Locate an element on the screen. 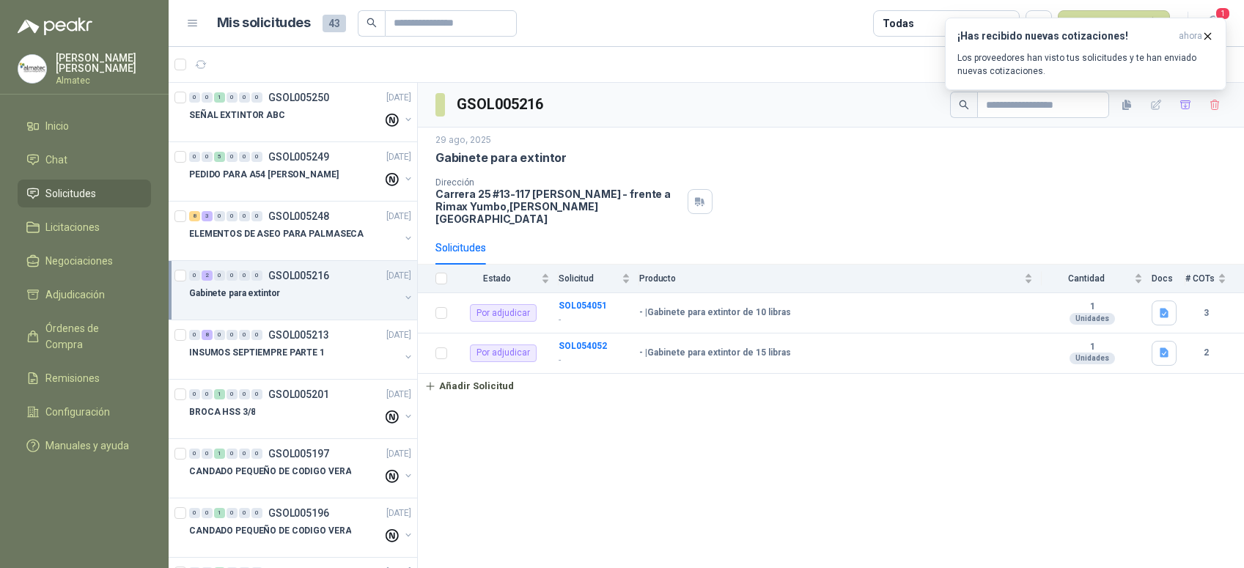 The height and width of the screenshot is (568, 1244). th: Solicitud is located at coordinates (599, 278).